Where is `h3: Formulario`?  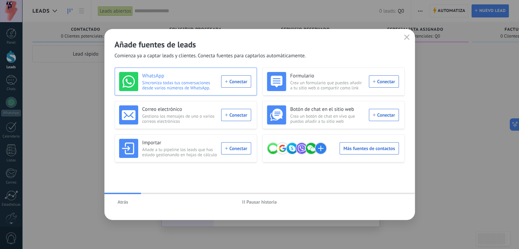
h3: Formulario is located at coordinates (327, 76).